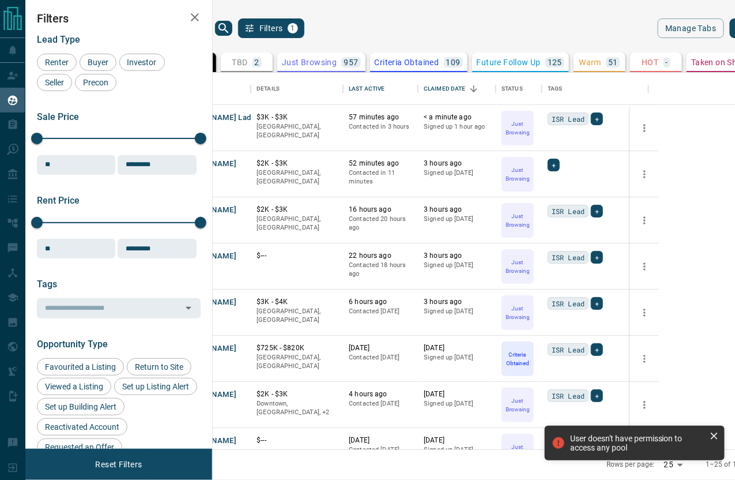  Describe the element at coordinates (98, 62) in the screenshot. I see `span: Buyer` at that location.